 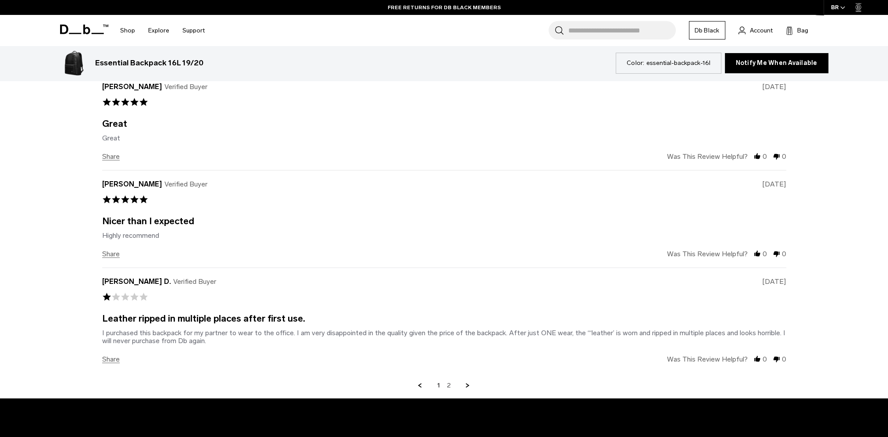 What do you see at coordinates (802, 30) in the screenshot?
I see `span: Bag` at bounding box center [802, 30].